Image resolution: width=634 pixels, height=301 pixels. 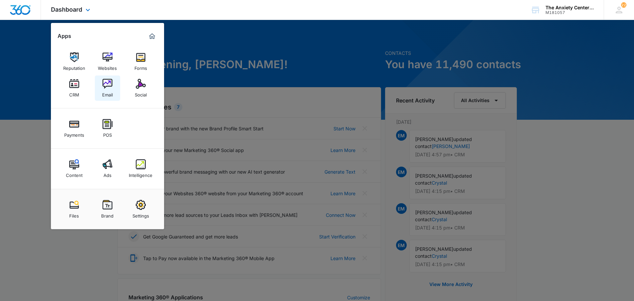 I want to click on div: account id, so click(x=569, y=13).